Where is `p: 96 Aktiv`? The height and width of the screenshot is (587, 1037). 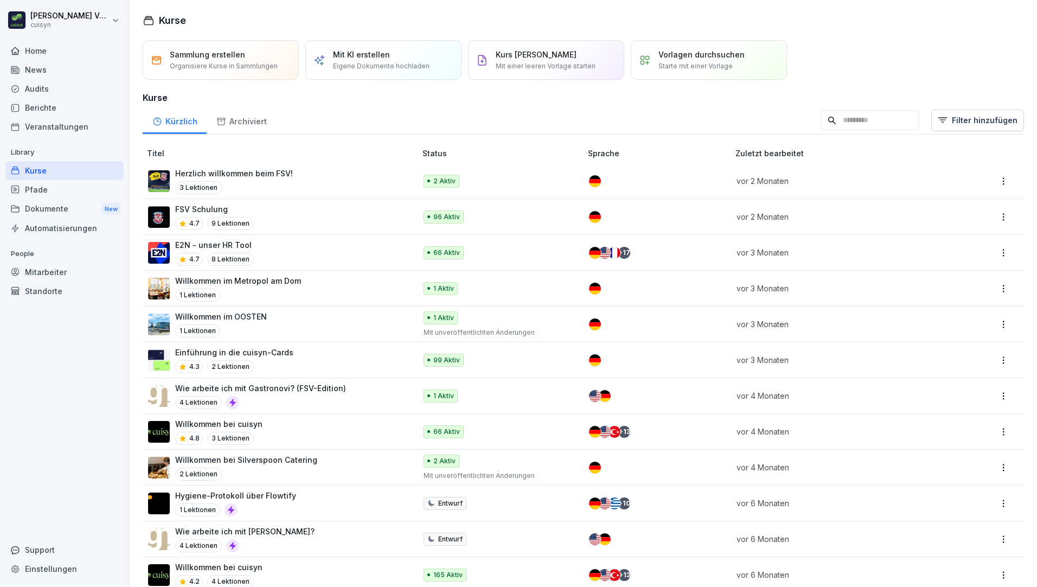
p: 96 Aktiv is located at coordinates (446, 217).